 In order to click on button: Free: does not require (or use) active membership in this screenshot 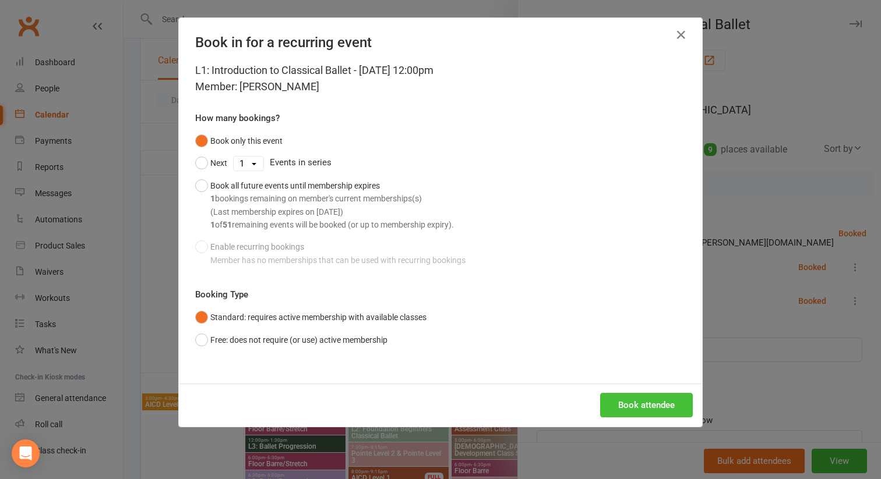, I will do `click(291, 340)`.